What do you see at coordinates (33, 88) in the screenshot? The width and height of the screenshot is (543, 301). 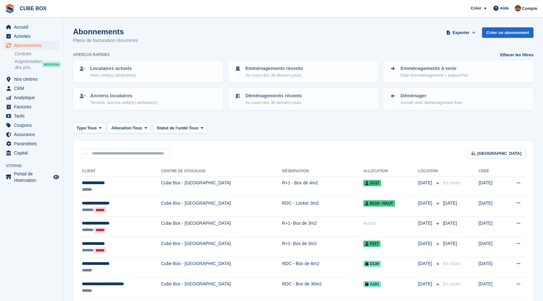 I see `span: CRM` at bounding box center [33, 88].